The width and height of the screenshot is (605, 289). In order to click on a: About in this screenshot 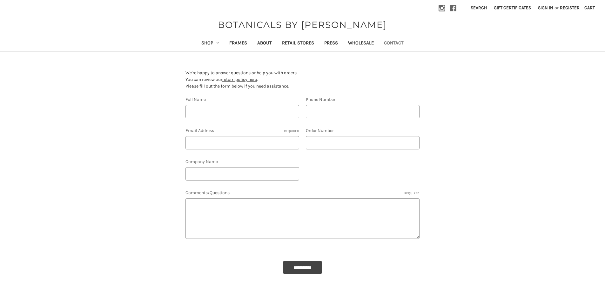, I will do `click(264, 43)`.